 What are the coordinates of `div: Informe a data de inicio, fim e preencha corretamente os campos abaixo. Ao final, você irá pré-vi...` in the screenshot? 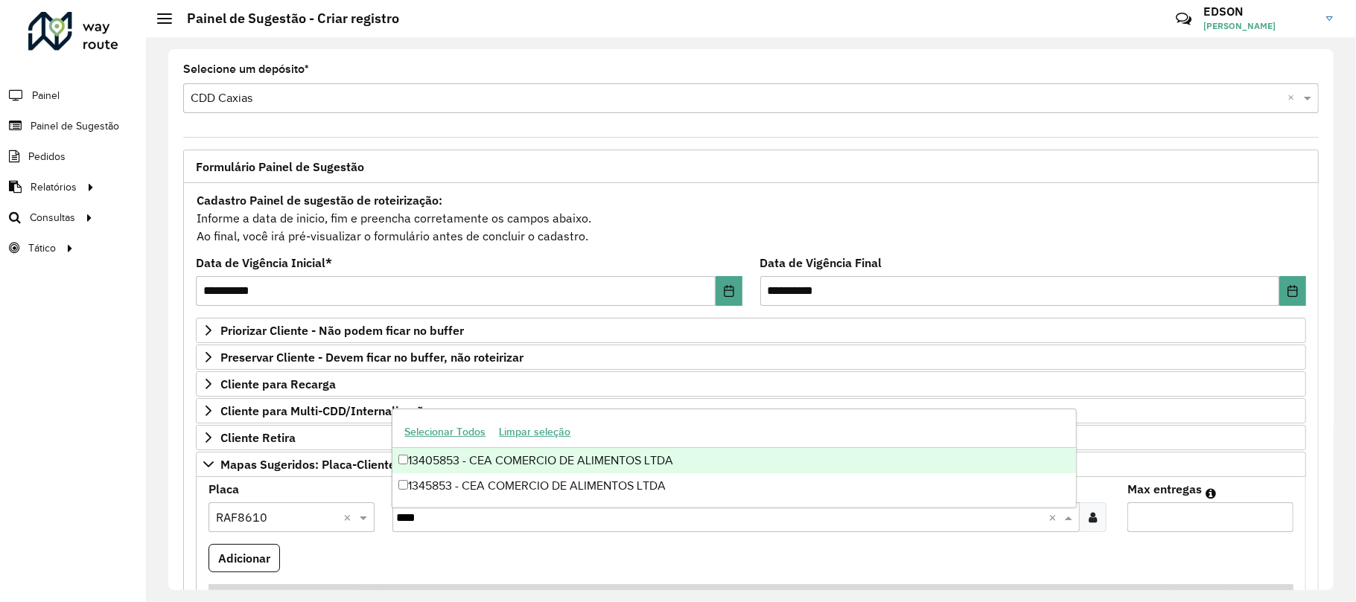 It's located at (750, 218).